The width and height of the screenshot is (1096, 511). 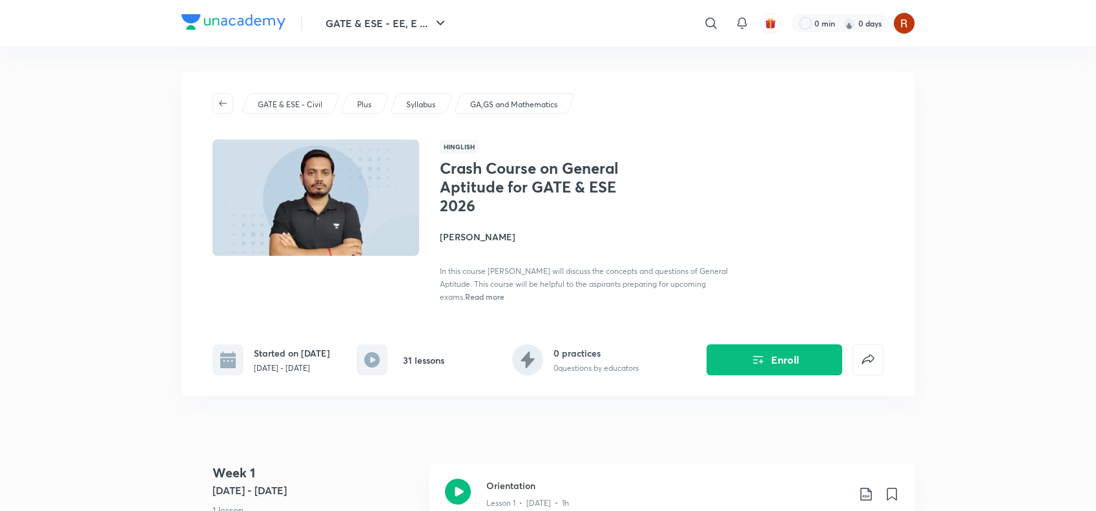 I want to click on img: Rupsha chowdhury, so click(x=904, y=23).